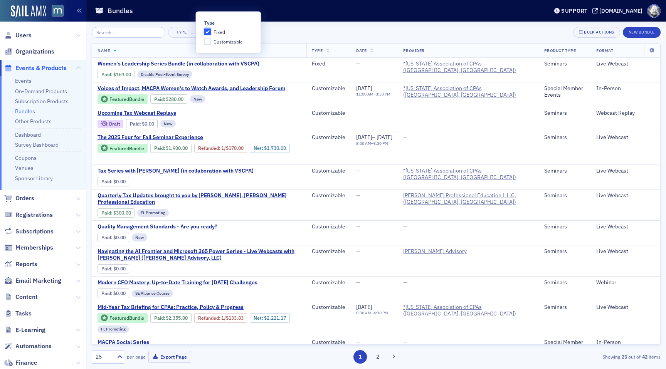 This screenshot has width=666, height=369. What do you see at coordinates (224, 32) in the screenshot?
I see `label: Fixed` at bounding box center [224, 32].